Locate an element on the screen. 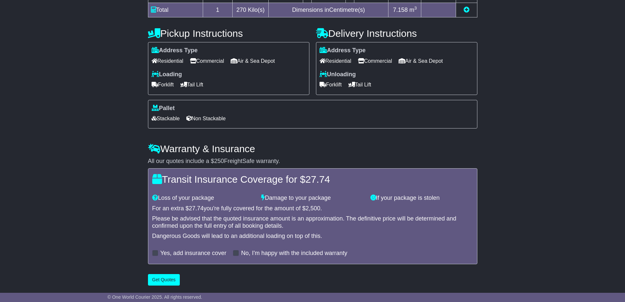 The image size is (625, 302). span: 250 is located at coordinates (219, 161).